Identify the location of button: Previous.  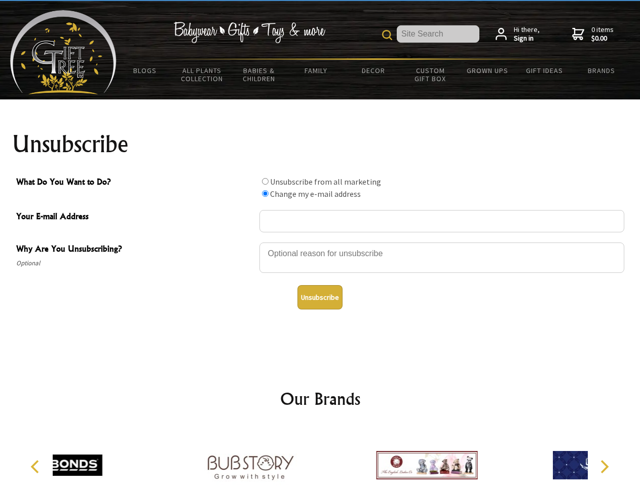
(37, 466).